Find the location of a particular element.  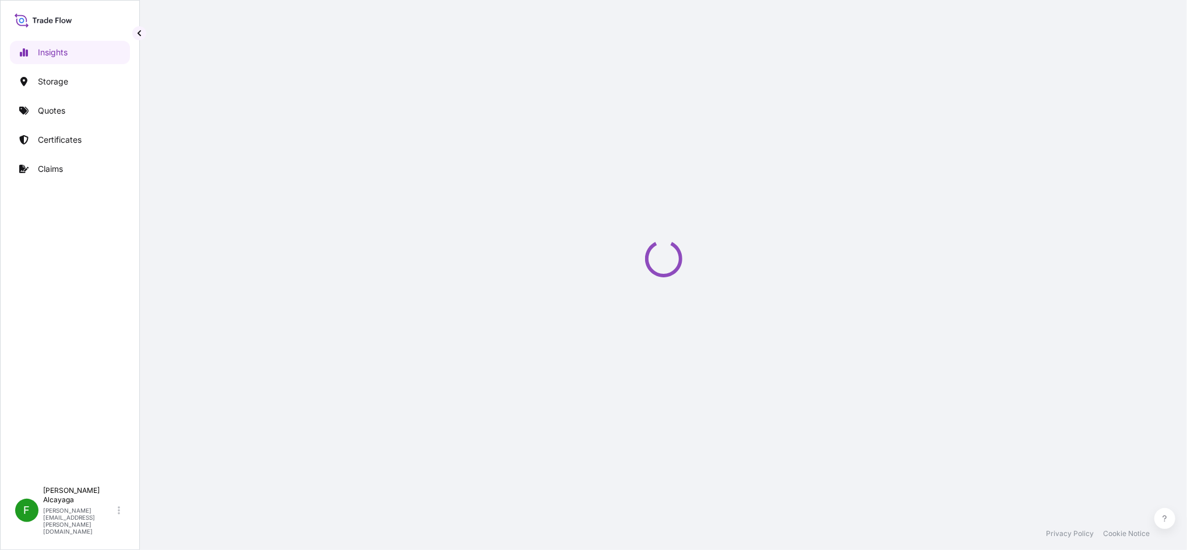

a: Certificates is located at coordinates (70, 140).